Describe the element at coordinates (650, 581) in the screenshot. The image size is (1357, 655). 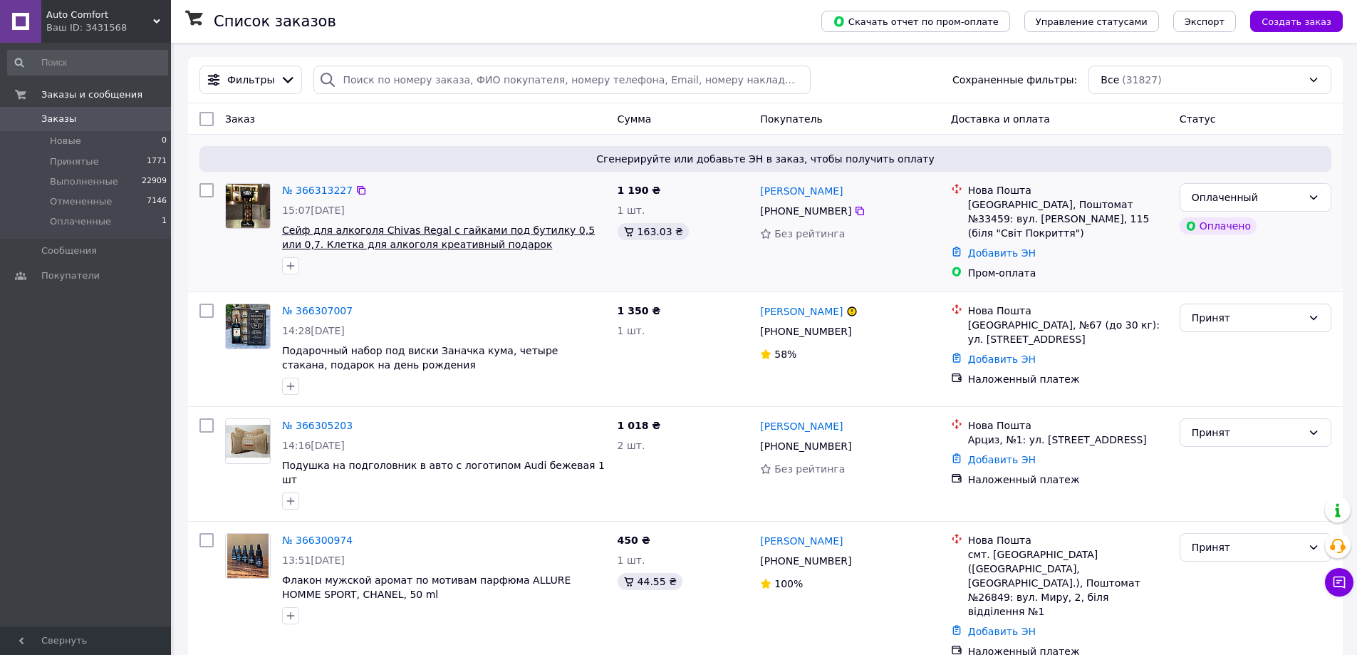
I see `div: 44.55 ₴` at that location.